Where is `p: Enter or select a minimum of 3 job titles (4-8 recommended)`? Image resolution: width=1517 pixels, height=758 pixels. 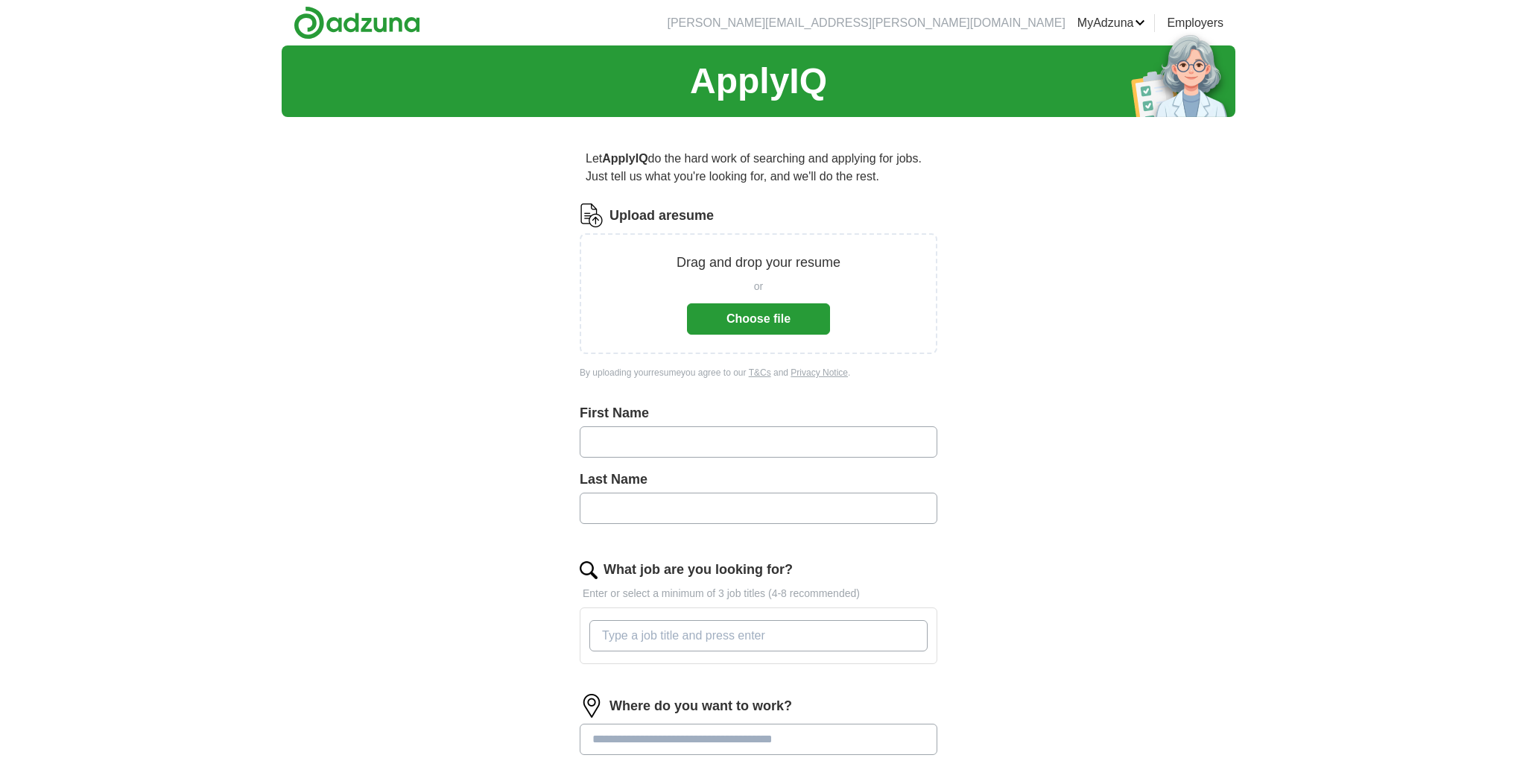
p: Enter or select a minimum of 3 job titles (4-8 recommended) is located at coordinates (758, 593).